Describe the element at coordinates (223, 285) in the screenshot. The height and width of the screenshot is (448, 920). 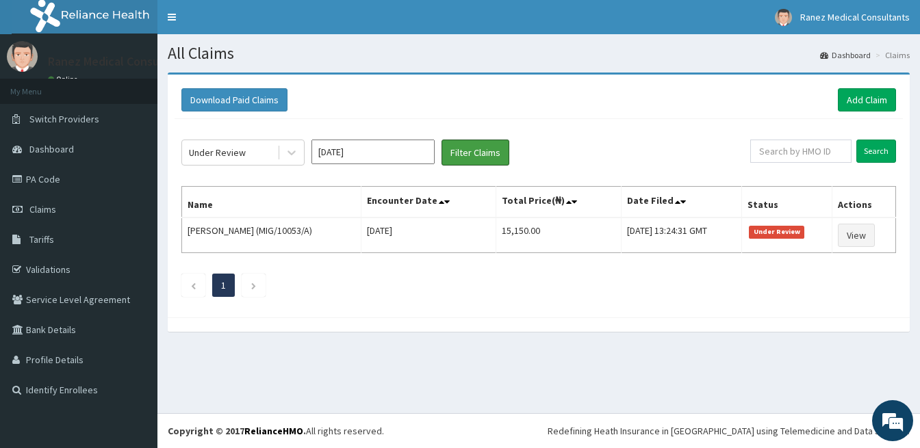
I see `a: Page 1 is your current page` at that location.